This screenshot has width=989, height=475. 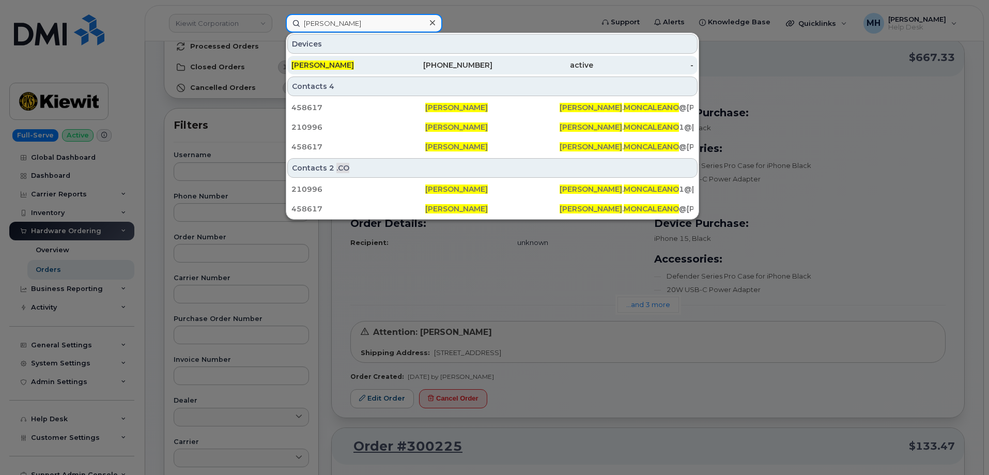 I want to click on input: Find something..., so click(x=364, y=23).